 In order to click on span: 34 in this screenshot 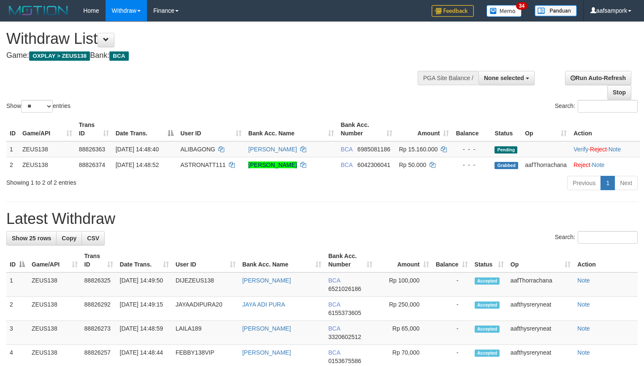, I will do `click(521, 6)`.